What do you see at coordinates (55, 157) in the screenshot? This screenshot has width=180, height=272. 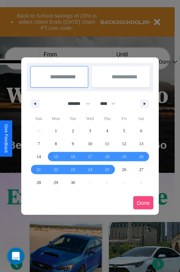 I see `button: 15` at bounding box center [55, 157].